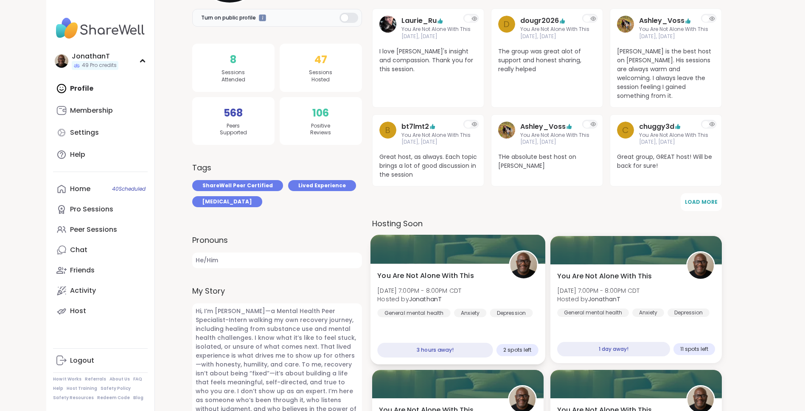 The height and width of the screenshot is (411, 805). I want to click on span: Sessions Hosted, so click(320, 76).